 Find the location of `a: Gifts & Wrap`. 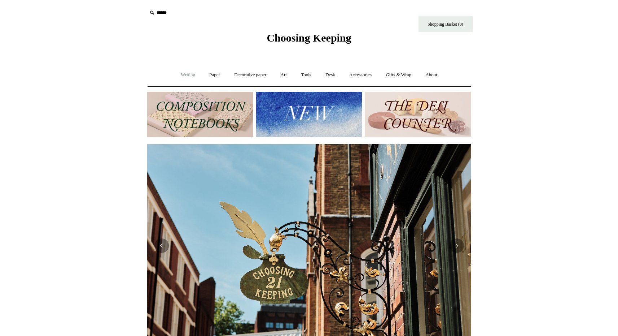

a: Gifts & Wrap is located at coordinates (398, 75).